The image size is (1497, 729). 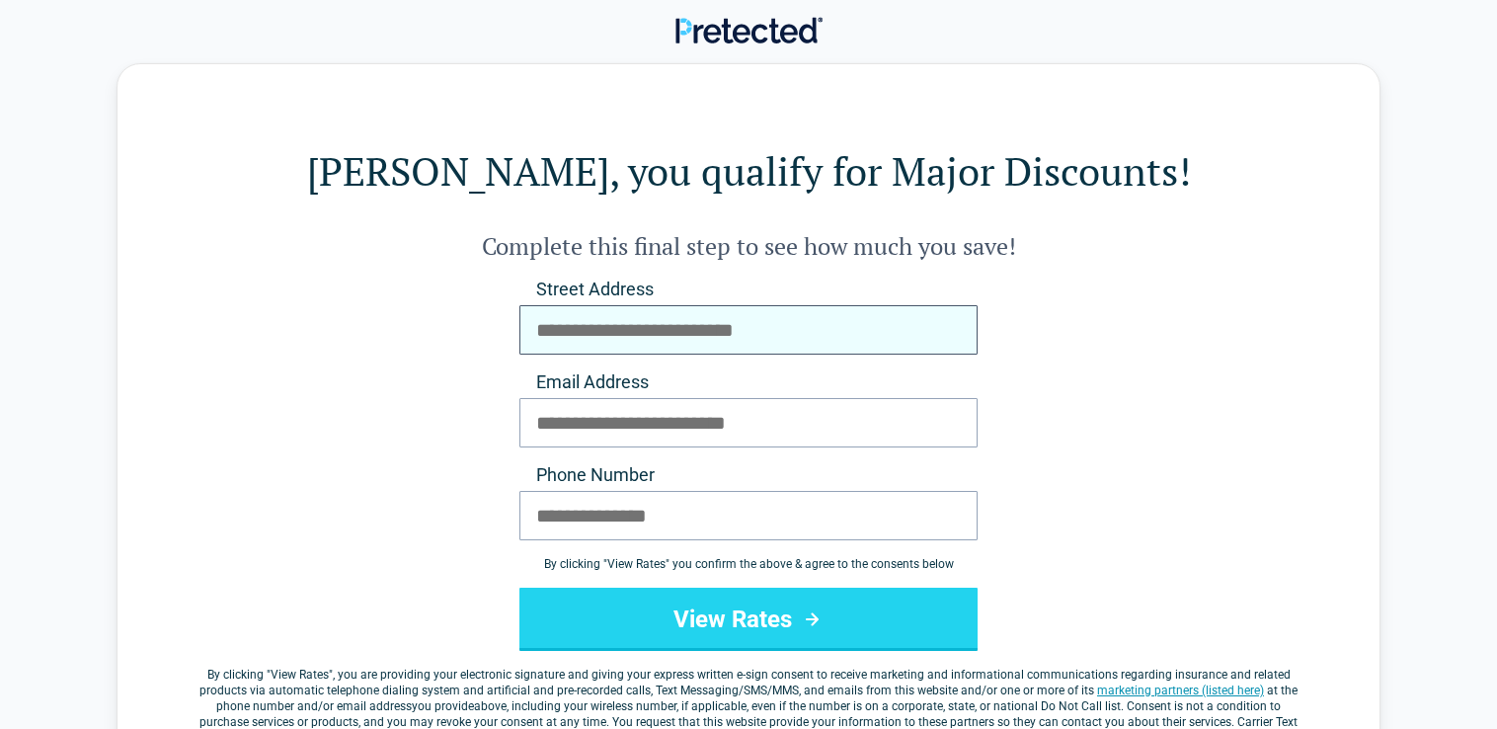 What do you see at coordinates (748, 382) in the screenshot?
I see `label: Email Address` at bounding box center [748, 382].